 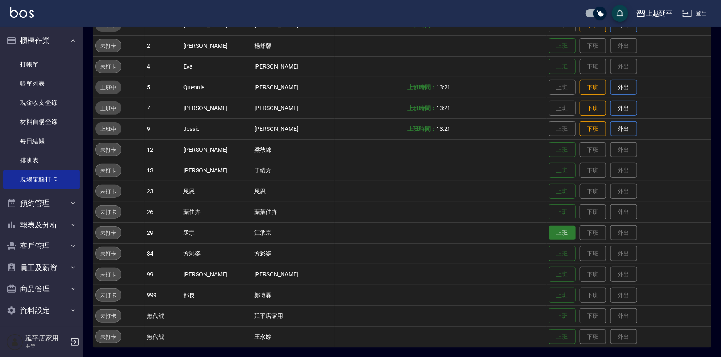 I want to click on td: 楊舒馨, so click(x=293, y=46).